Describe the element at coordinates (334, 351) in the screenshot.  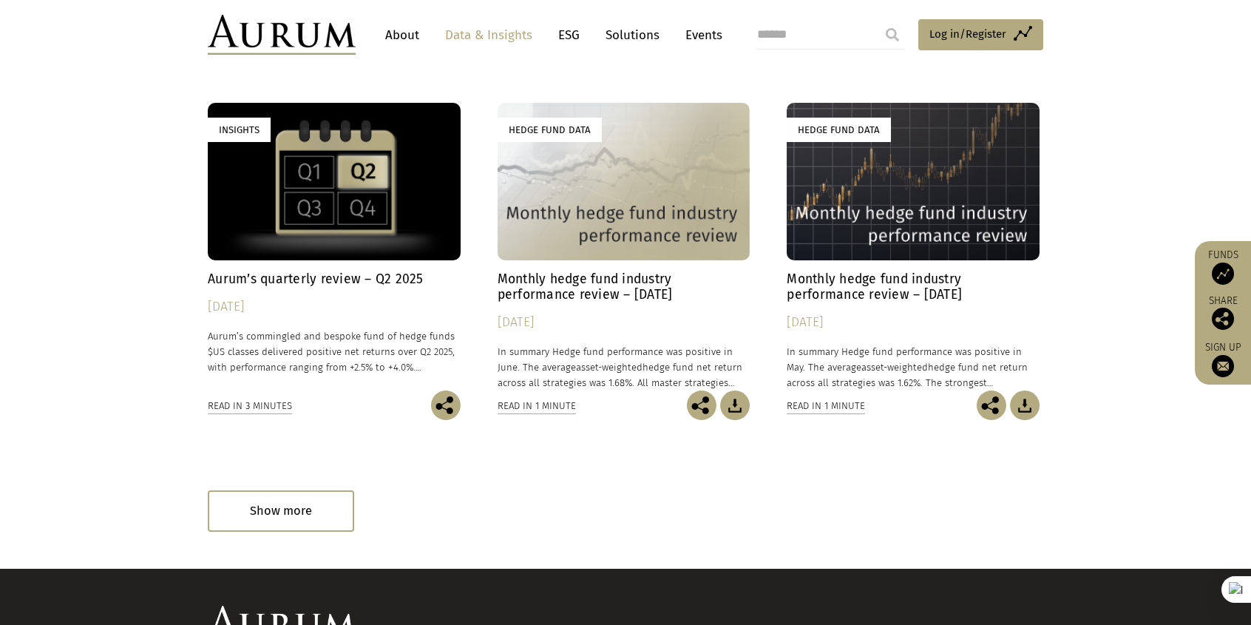
I see `p: Aurum’s commingled and bespoke fund of hedge funds $US classes delivered positive net returns ove...` at that location.